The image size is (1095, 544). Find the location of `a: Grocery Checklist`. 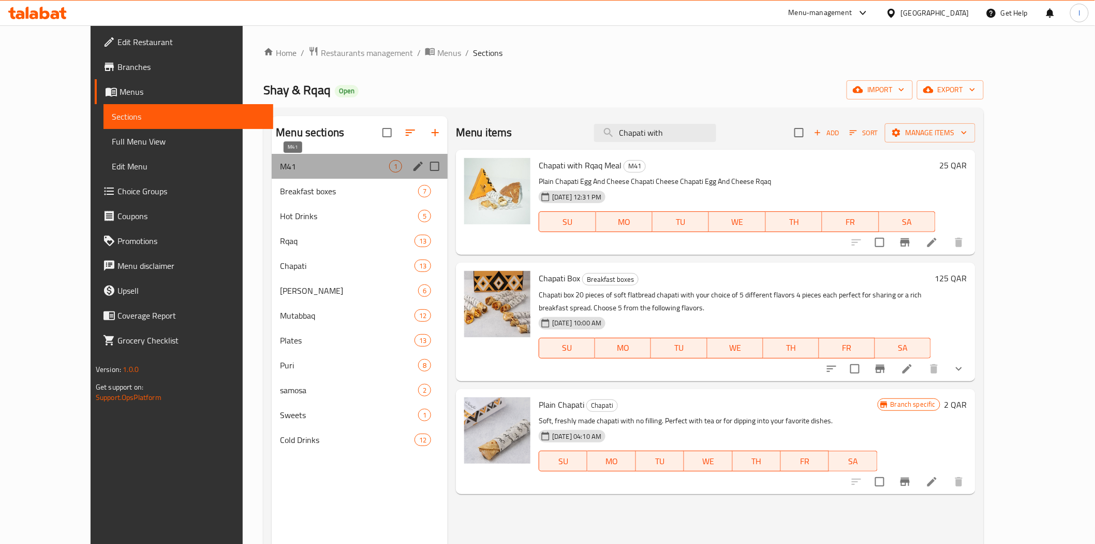

a: Grocery Checklist is located at coordinates (184, 340).